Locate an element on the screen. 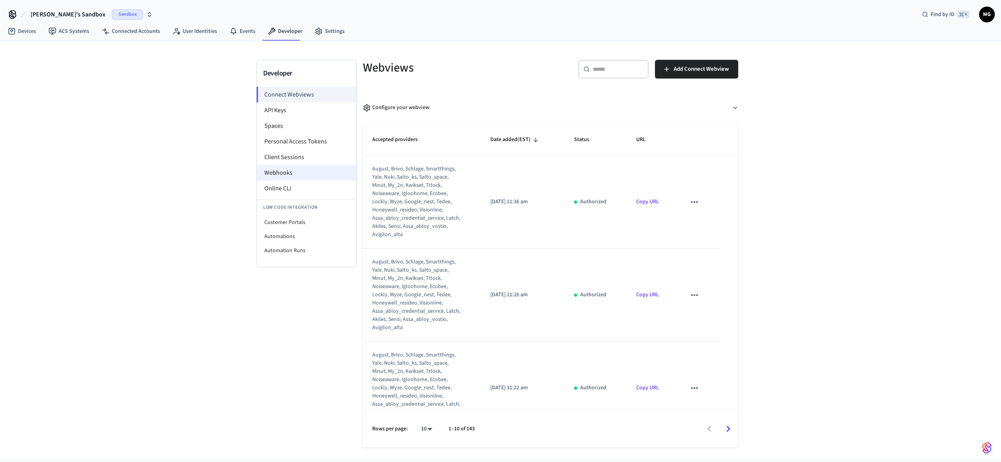 The width and height of the screenshot is (1001, 462). span: MG is located at coordinates (987, 14).